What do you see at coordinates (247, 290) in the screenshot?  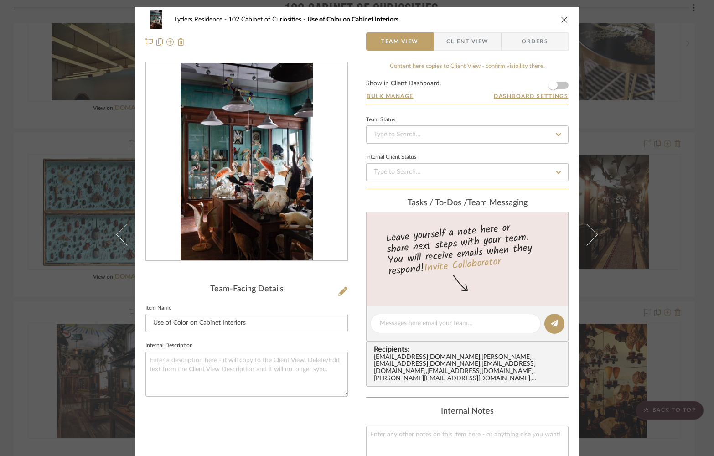 I see `div: Team-Facing Details` at bounding box center [247, 290].